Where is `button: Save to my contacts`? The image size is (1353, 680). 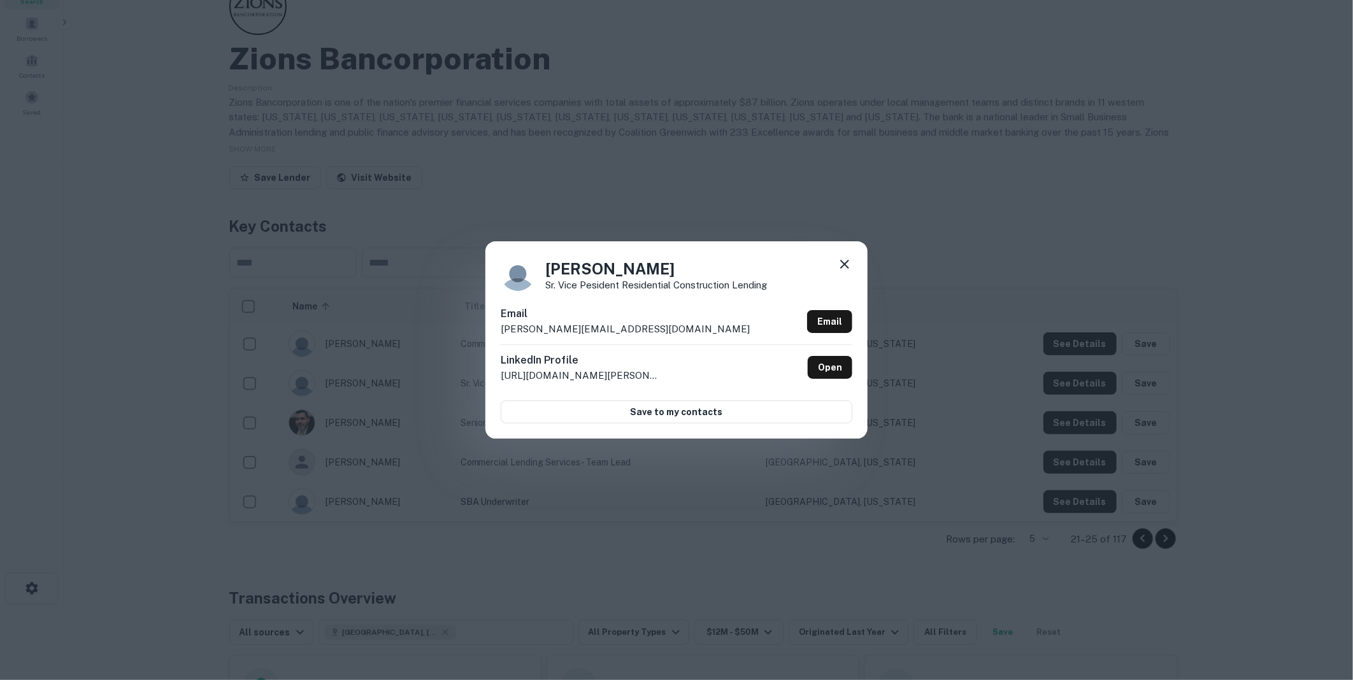 button: Save to my contacts is located at coordinates (676, 412).